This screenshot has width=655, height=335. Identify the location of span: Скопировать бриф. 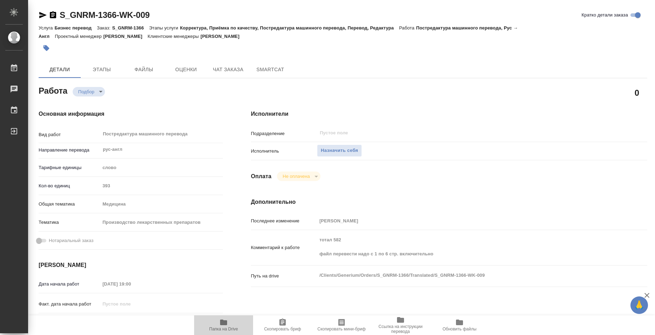
(282, 329).